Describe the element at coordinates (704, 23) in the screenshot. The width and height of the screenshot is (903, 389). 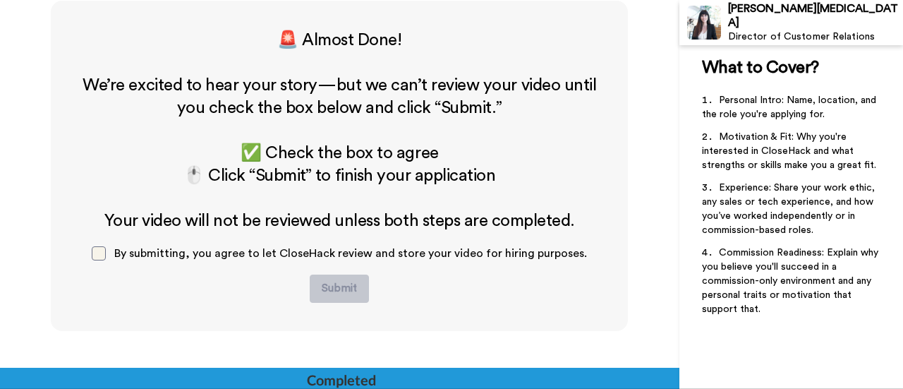
I see `img: Profile Image` at that location.